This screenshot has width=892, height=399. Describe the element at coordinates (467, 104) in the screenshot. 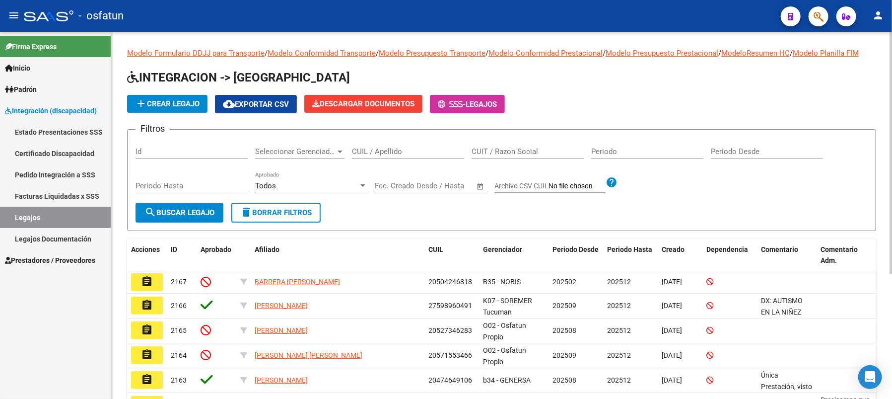

I see `button: -Legajos` at that location.